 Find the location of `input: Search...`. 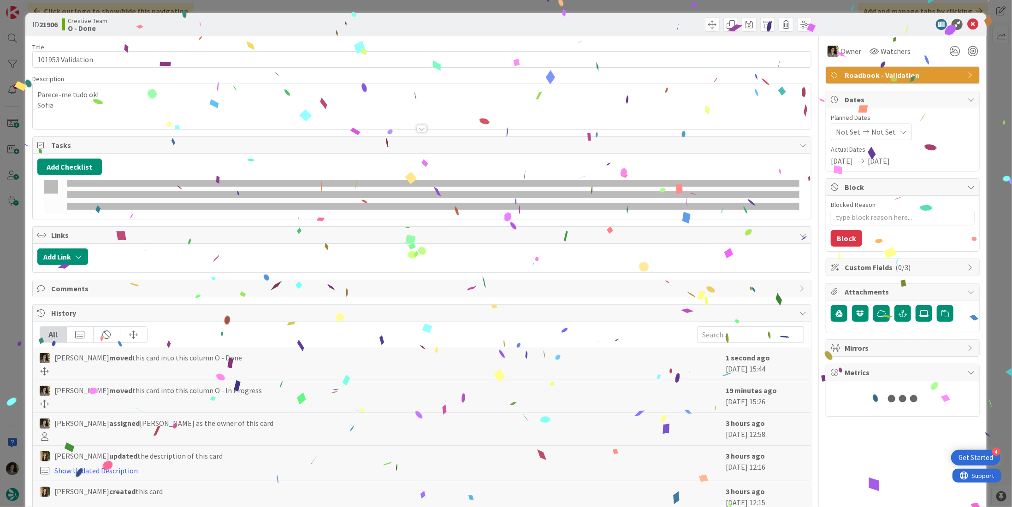

input: Search... is located at coordinates (750, 335).